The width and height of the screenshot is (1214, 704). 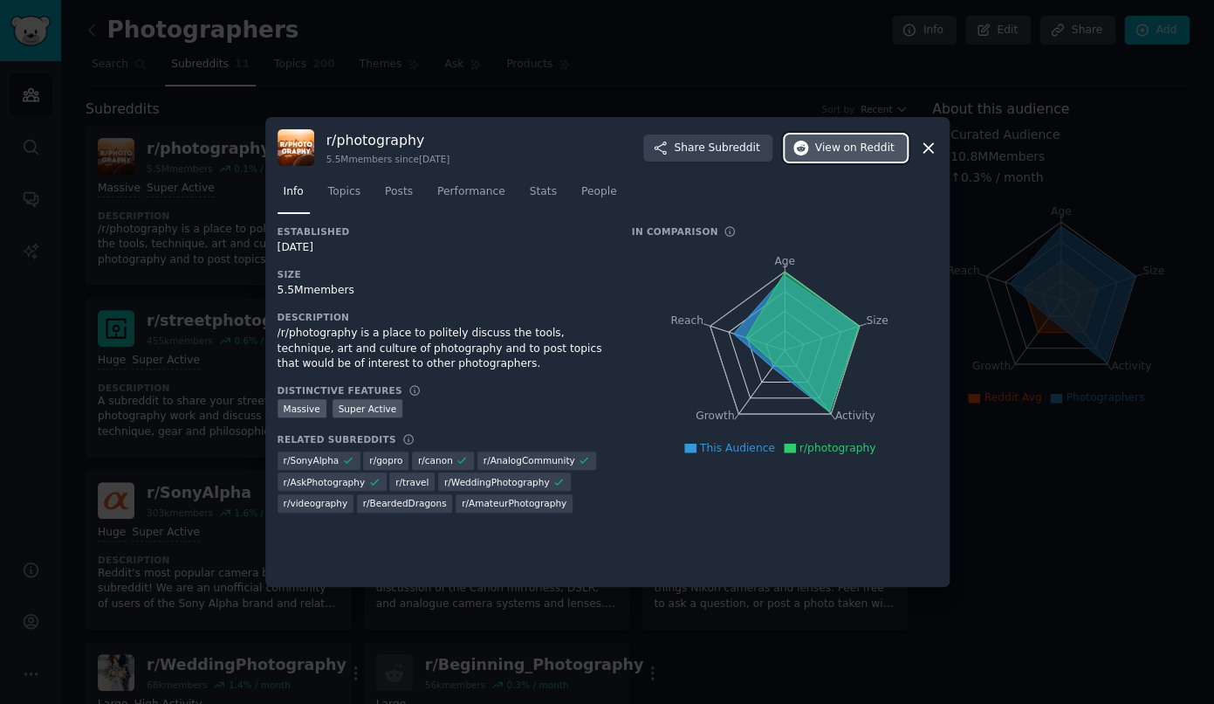 What do you see at coordinates (325, 482) in the screenshot?
I see `span: r/ AskPhotography` at bounding box center [325, 482].